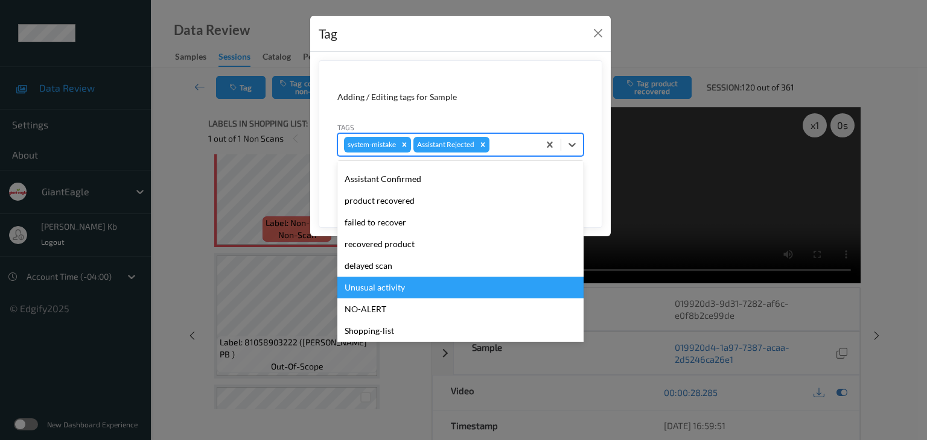 The height and width of the screenshot is (440, 927). What do you see at coordinates (460, 244) in the screenshot?
I see `div: recovered product` at bounding box center [460, 244].